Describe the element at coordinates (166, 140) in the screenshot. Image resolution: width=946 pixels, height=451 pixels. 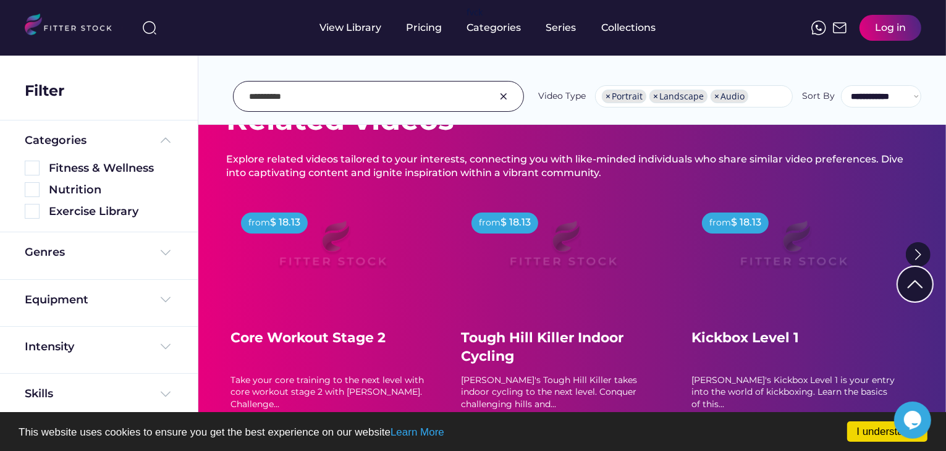
I see `img: Frame%20%285%29.svg` at that location.